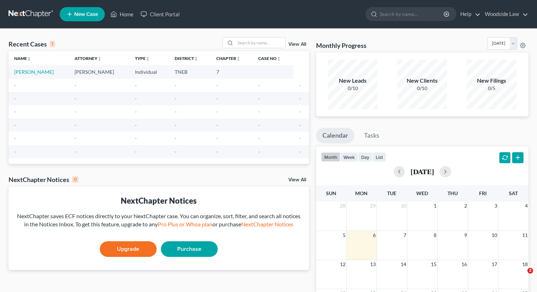 This screenshot has height=292, width=537. I want to click on span: 3, so click(496, 206).